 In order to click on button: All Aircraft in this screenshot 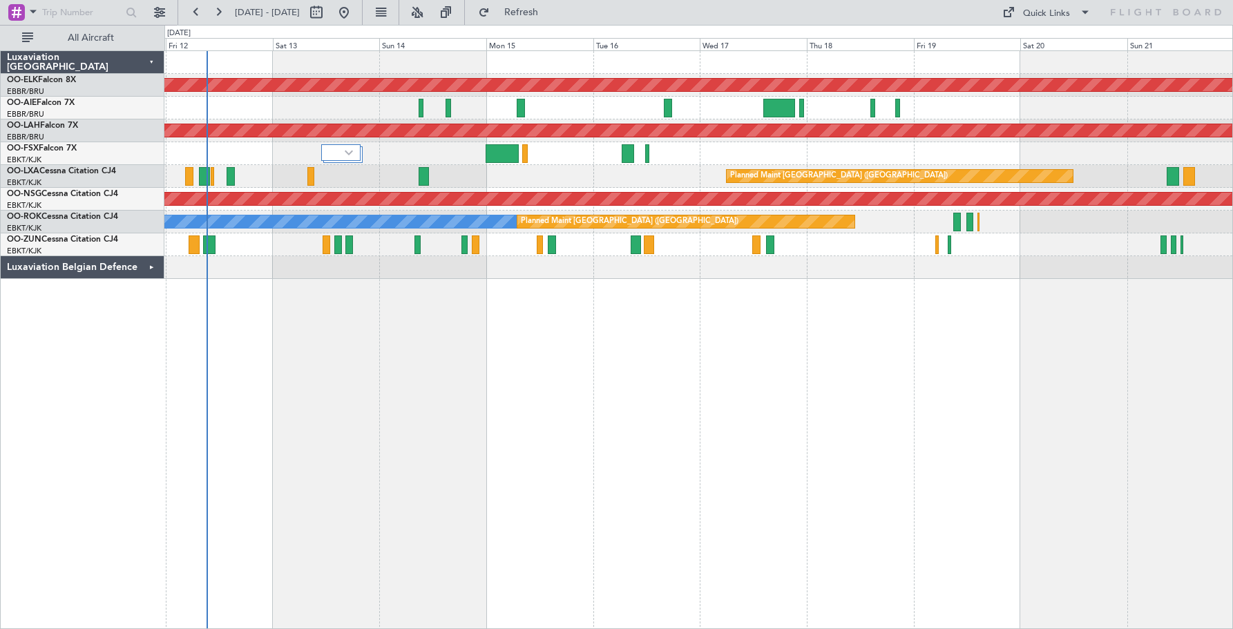, I will do `click(82, 38)`.